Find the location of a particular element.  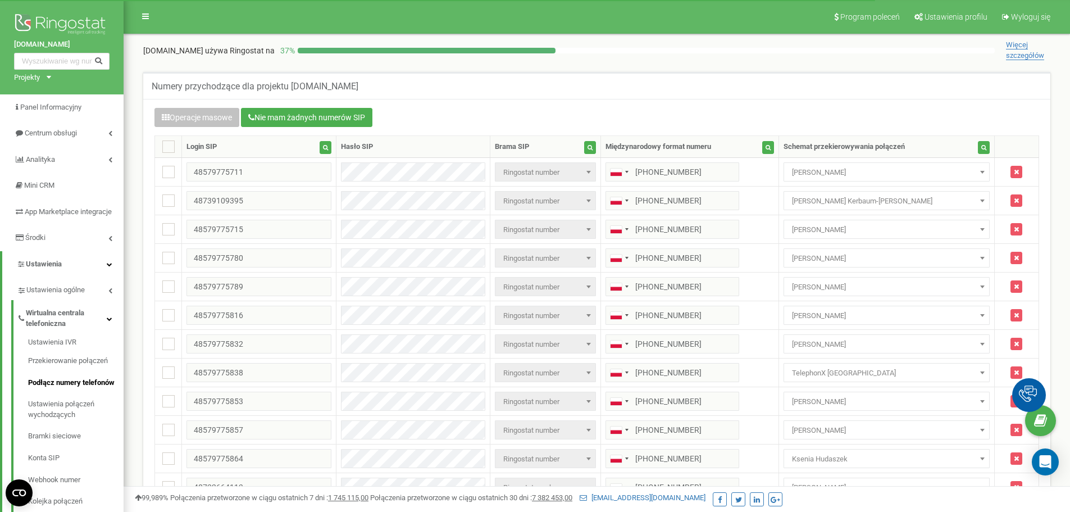

span: App Marketplace integracje is located at coordinates (68, 211).